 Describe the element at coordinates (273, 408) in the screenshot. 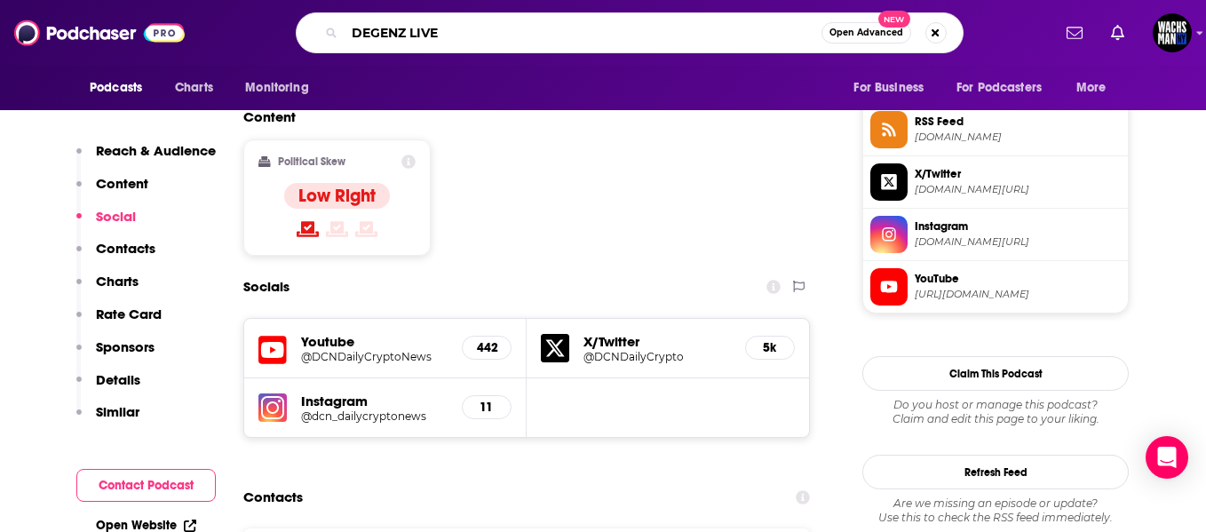

I see `img: iconImage` at that location.